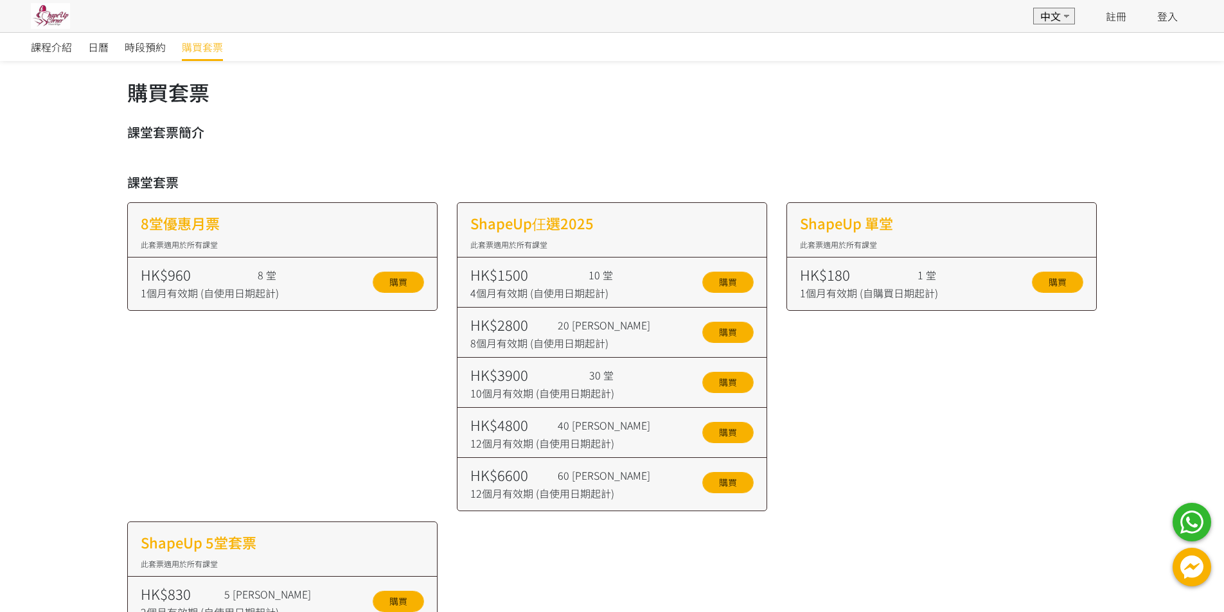 The image size is (1224, 612). I want to click on span: 時段預約, so click(145, 47).